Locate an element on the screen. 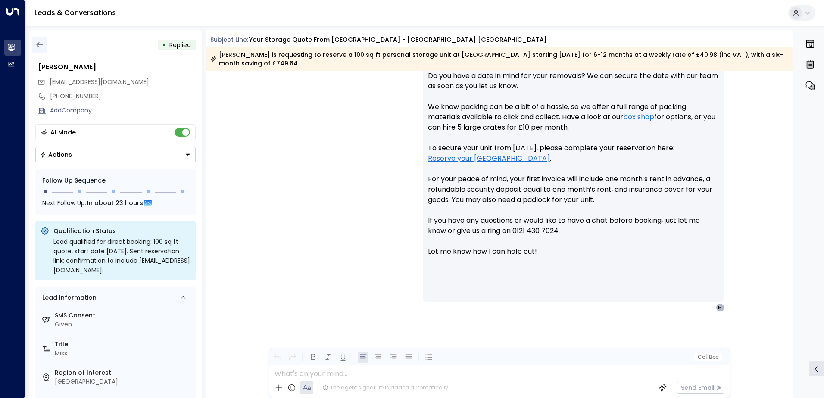 The image size is (824, 398). span: miaazah@hotmail.com is located at coordinates (99, 82).